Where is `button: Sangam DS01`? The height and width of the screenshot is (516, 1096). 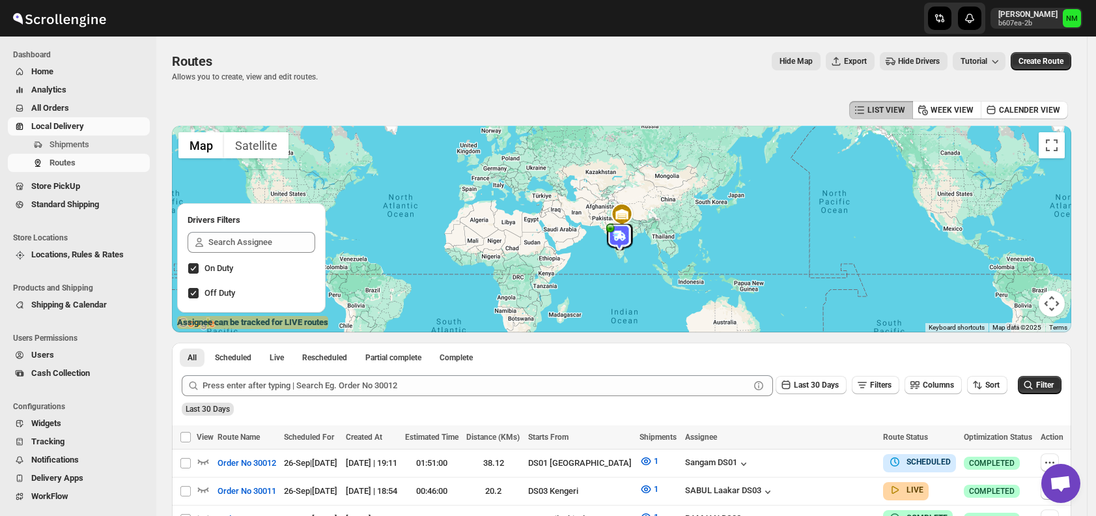 button: Sangam DS01 is located at coordinates (718, 464).